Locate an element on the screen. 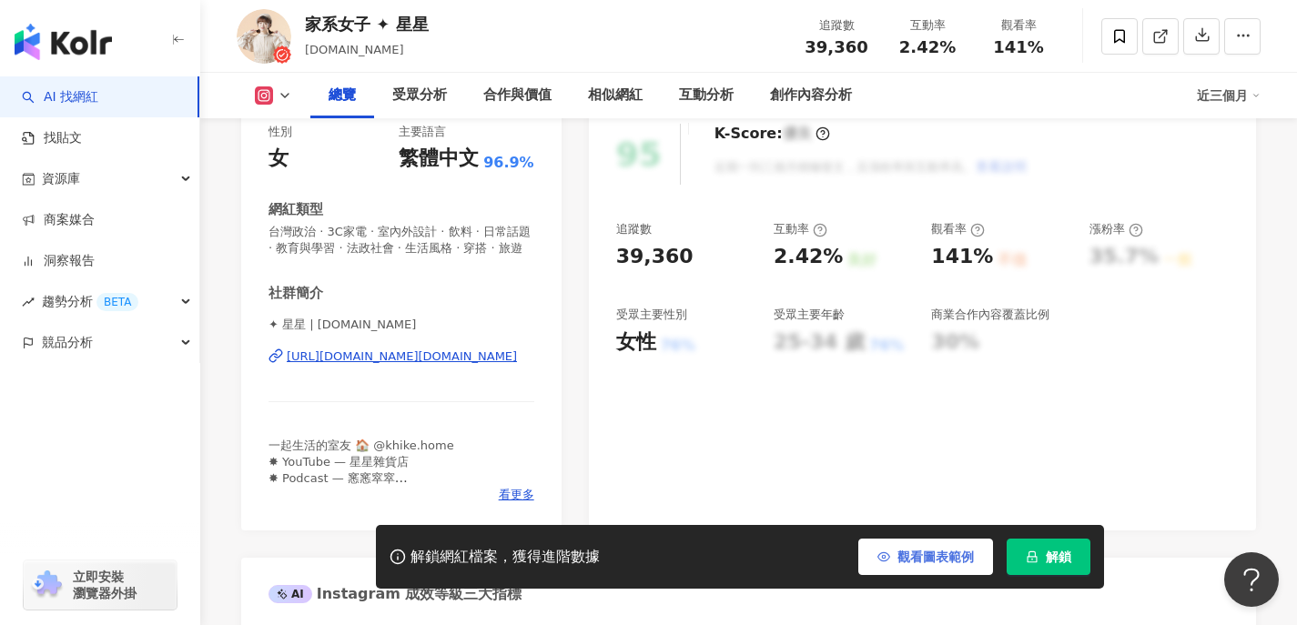 This screenshot has height=625, width=1297. div: 社群簡介 is located at coordinates (296, 293).